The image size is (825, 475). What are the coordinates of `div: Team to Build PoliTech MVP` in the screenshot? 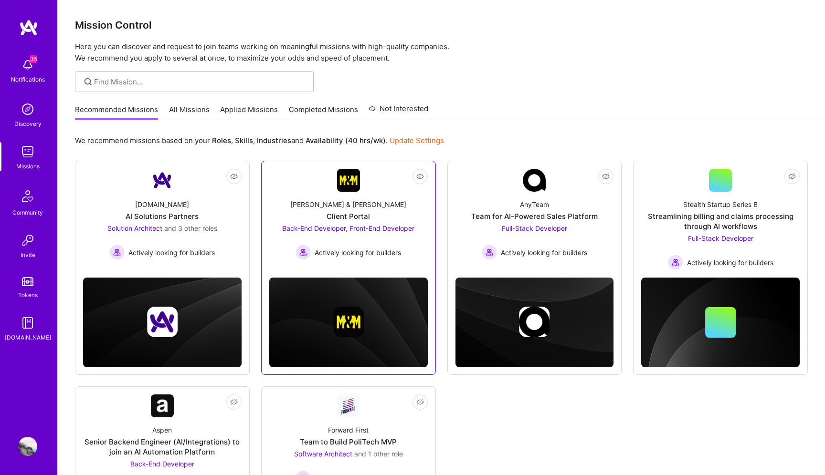 It's located at (348, 442).